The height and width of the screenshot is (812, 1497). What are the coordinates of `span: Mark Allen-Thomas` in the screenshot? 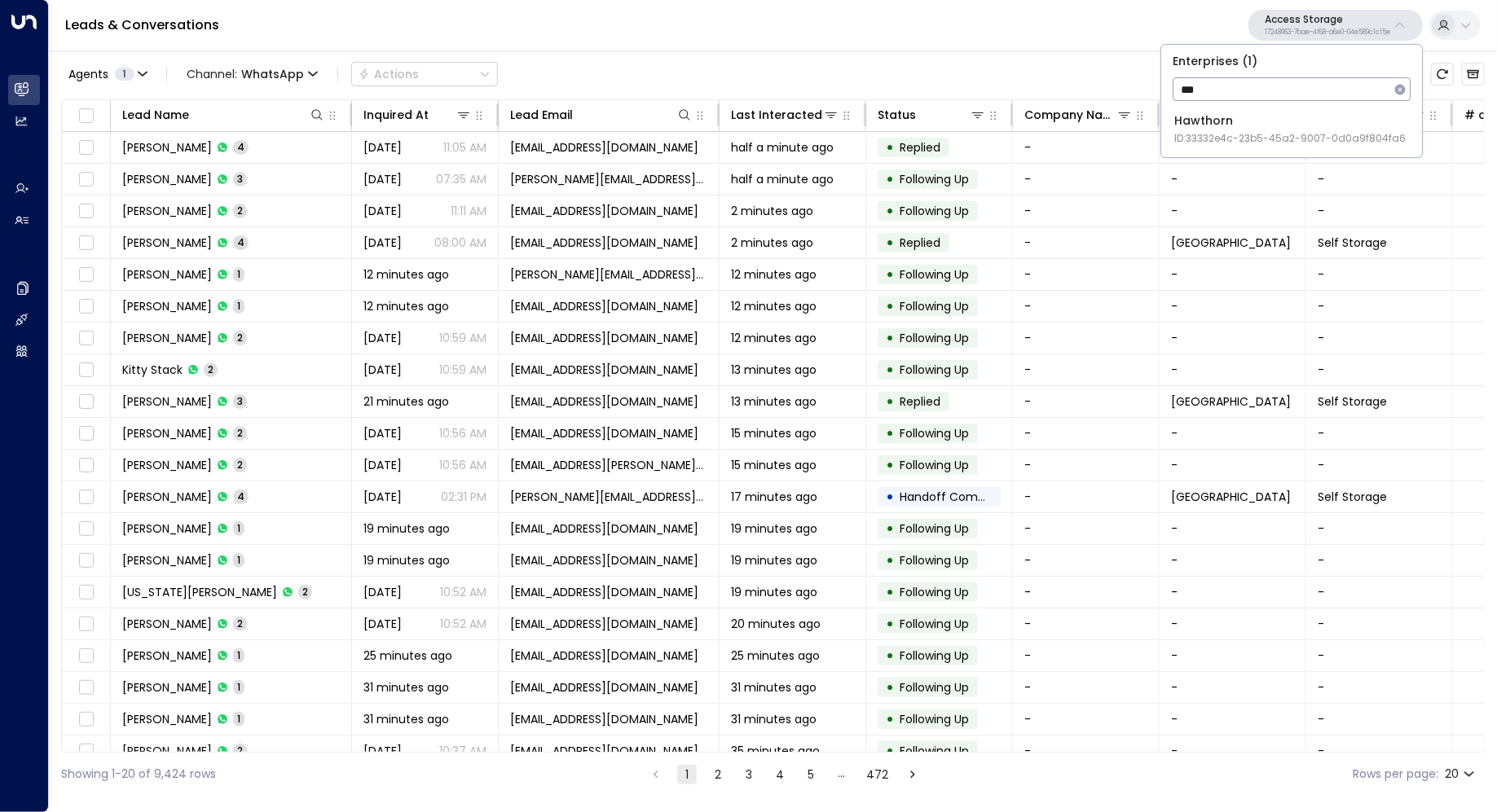 It's located at (167, 148).